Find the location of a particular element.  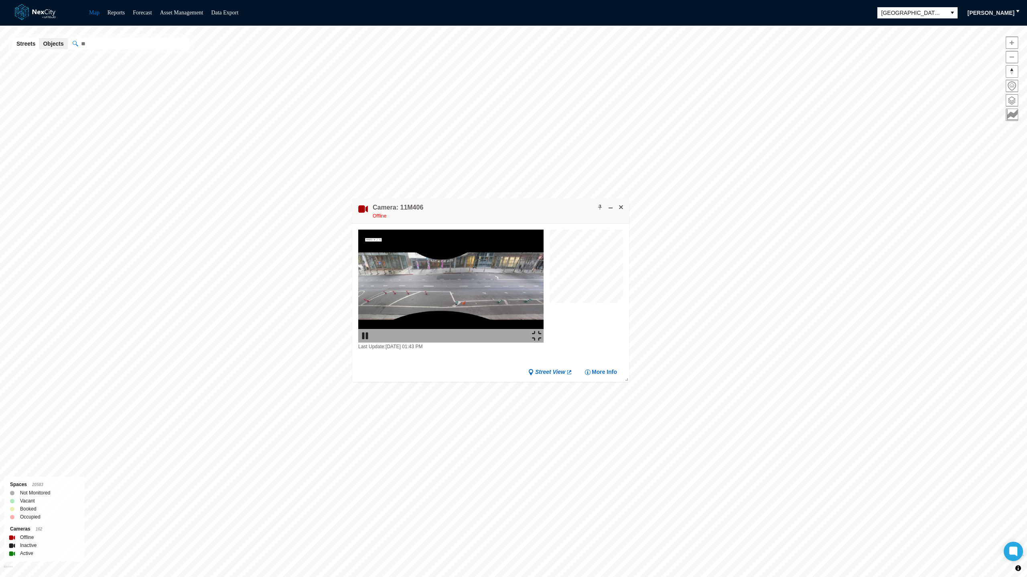

span: Zoom in is located at coordinates (1011, 43).